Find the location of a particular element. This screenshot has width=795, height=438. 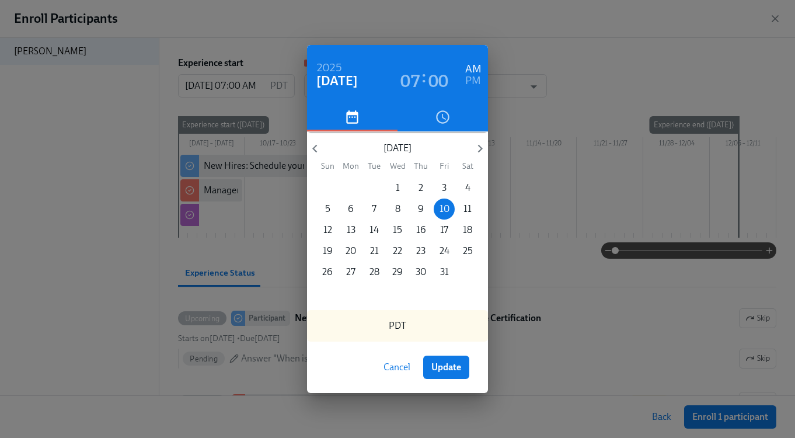

button: 9 is located at coordinates (421, 209).